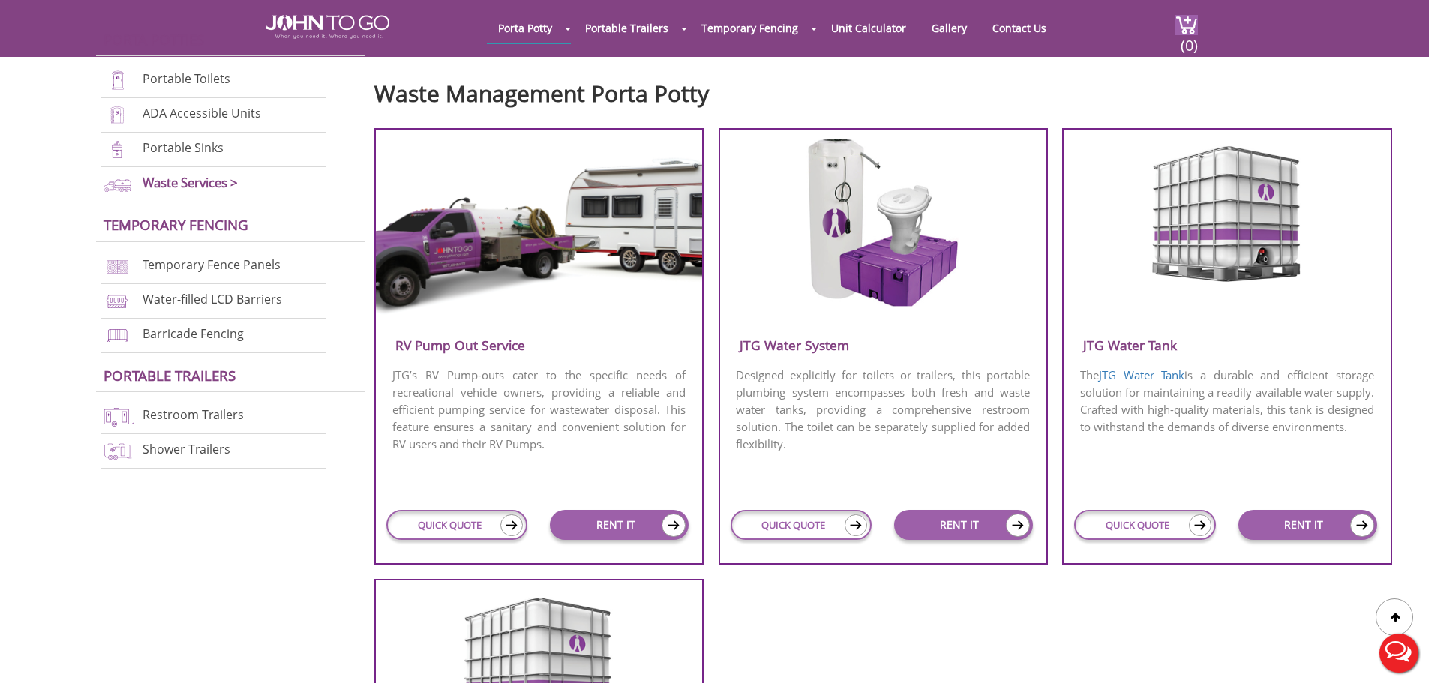 This screenshot has height=683, width=1429. I want to click on img: waste-services-new.png, so click(117, 184).